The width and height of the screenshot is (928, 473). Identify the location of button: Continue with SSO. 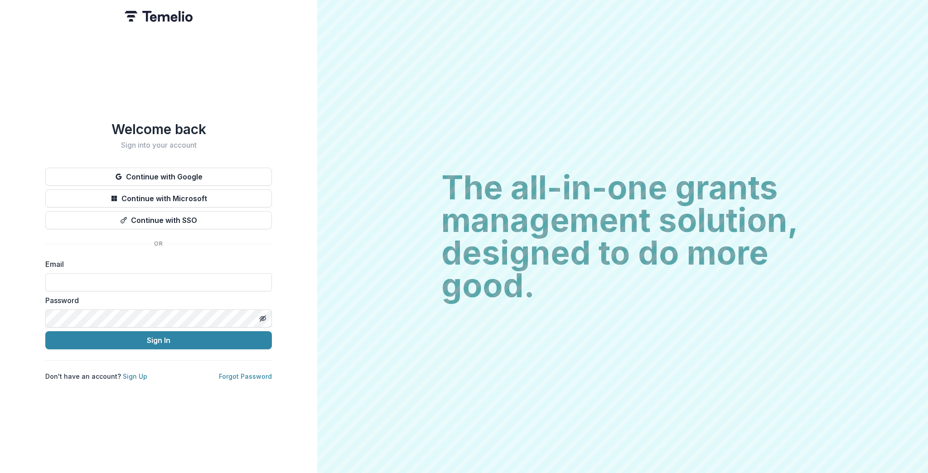
(159, 220).